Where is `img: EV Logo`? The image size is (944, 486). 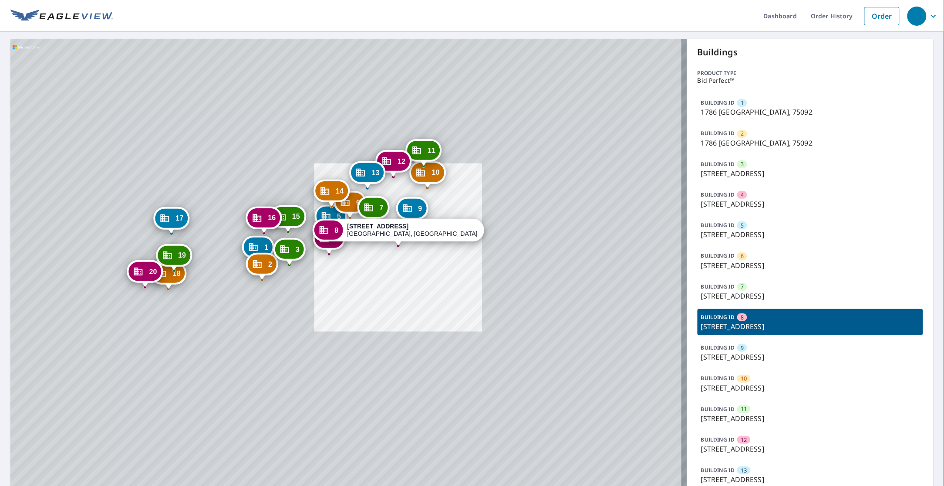
img: EV Logo is located at coordinates (62, 16).